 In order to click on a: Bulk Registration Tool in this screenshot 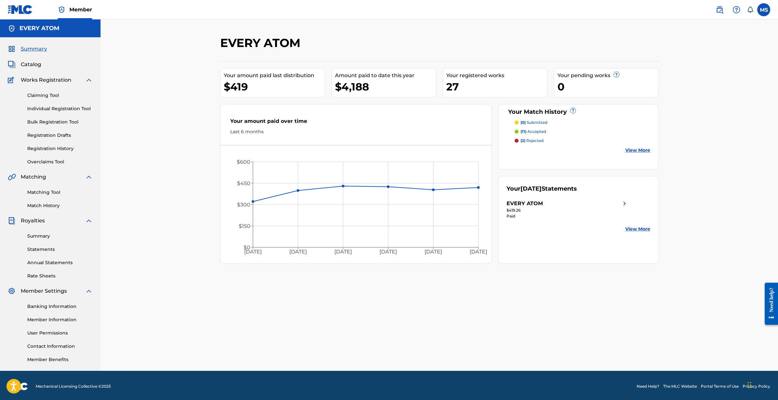, I will do `click(60, 122)`.